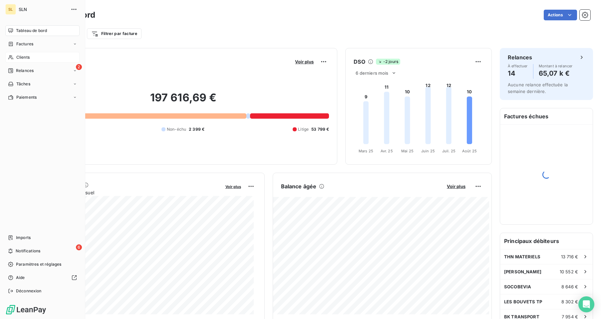  I want to click on a: Imports, so click(42, 238).